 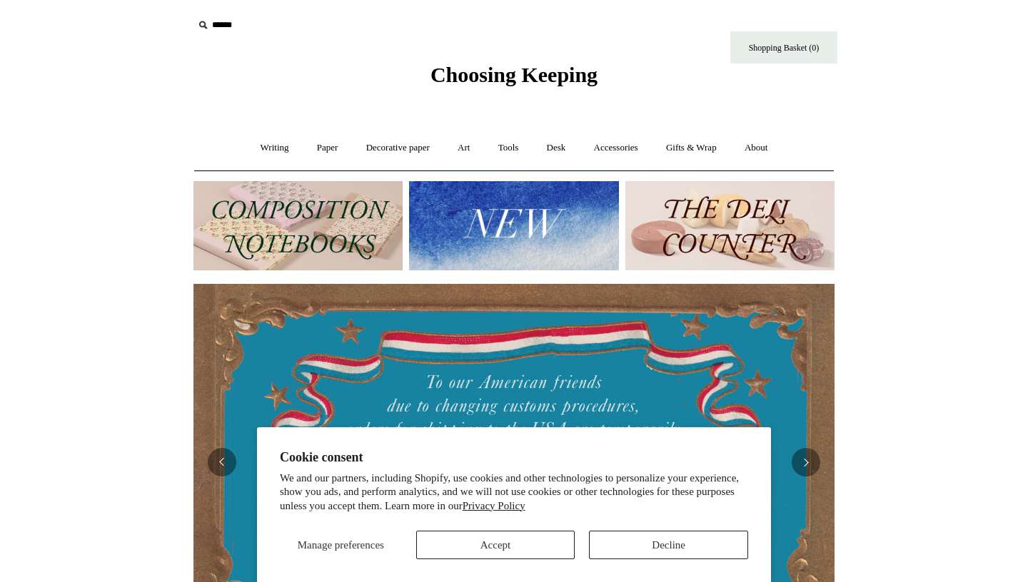 I want to click on a: Paper, so click(x=328, y=148).